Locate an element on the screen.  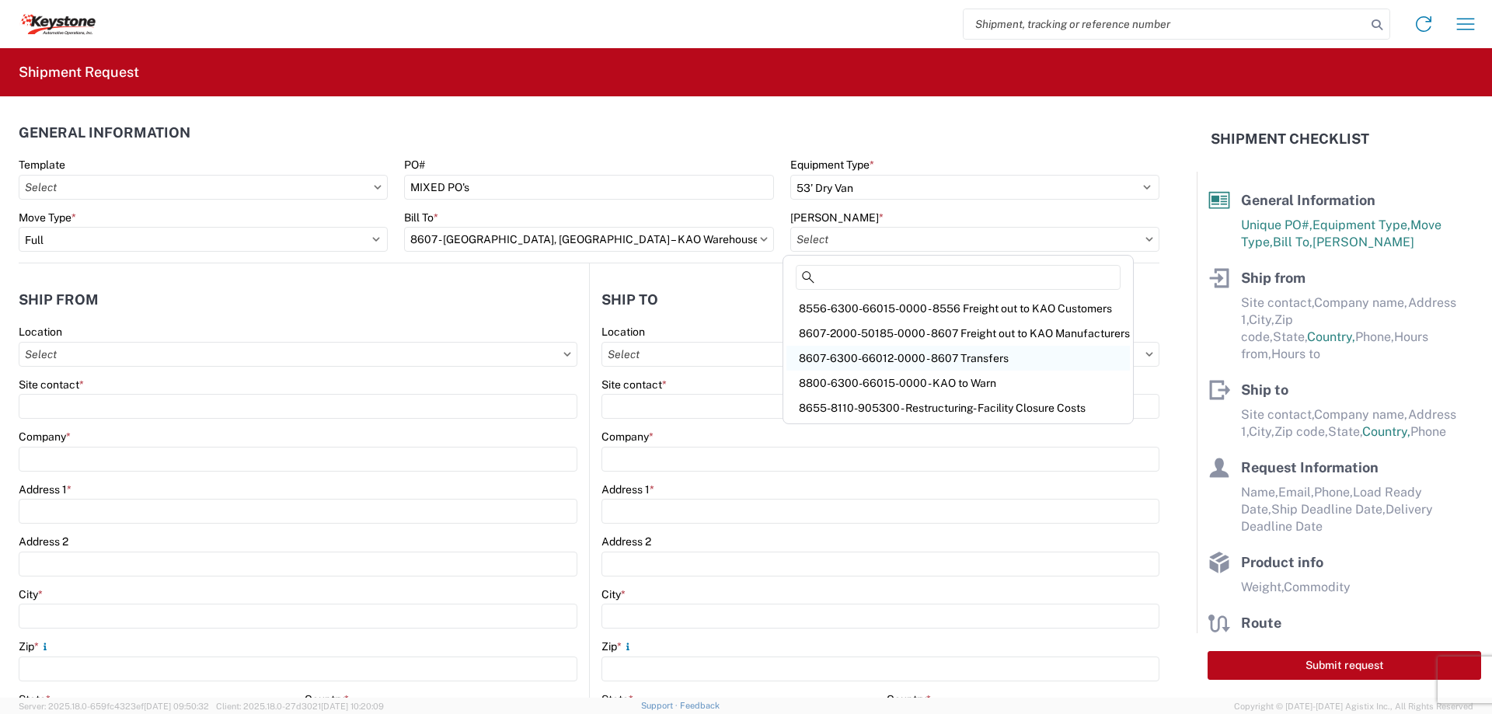
div: 8556-6300-66015-0000 - 8556 Freight out to KAO Customers is located at coordinates (958, 309).